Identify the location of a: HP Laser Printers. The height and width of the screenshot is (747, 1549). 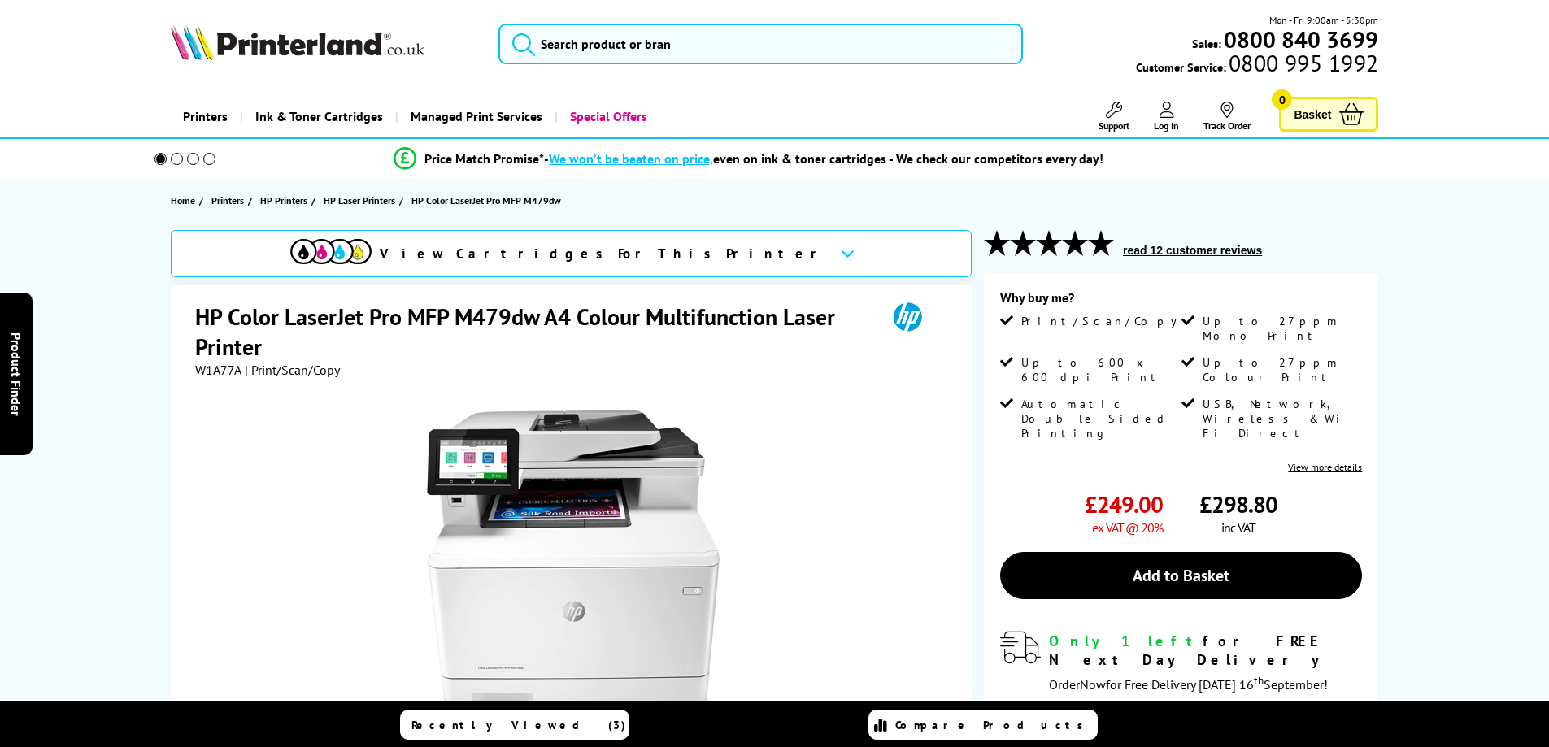
(361, 200).